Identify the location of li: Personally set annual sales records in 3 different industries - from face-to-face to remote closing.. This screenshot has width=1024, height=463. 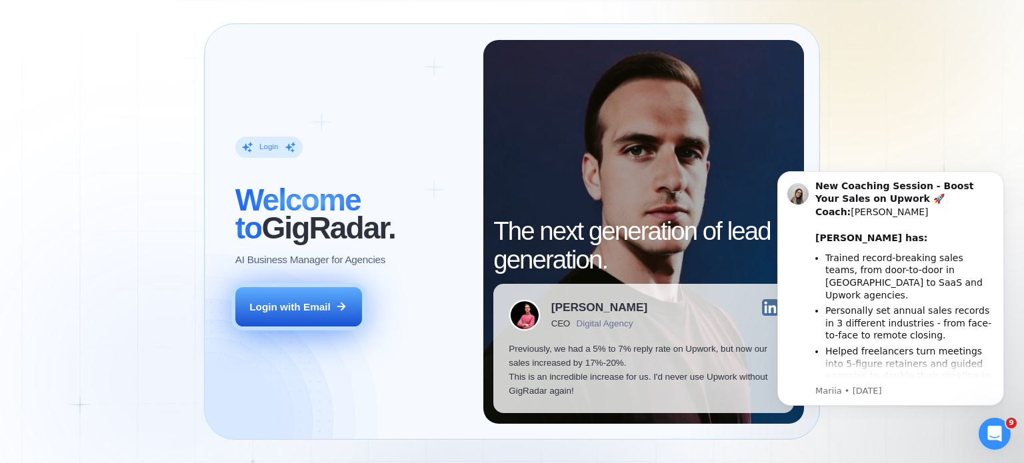
(152, 169).